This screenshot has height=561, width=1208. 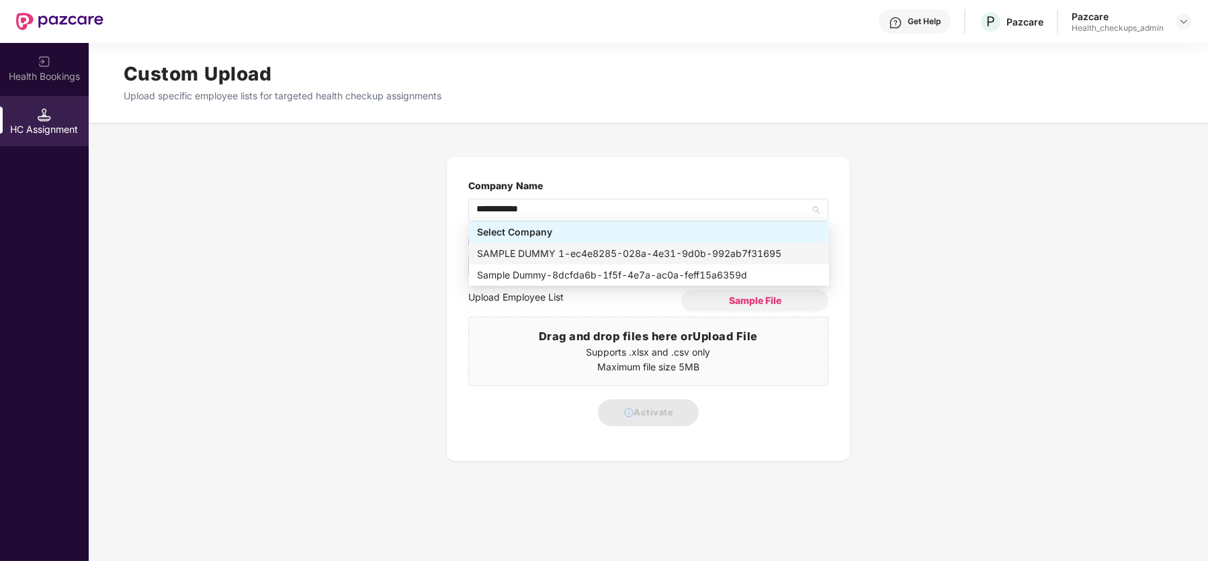 What do you see at coordinates (755, 300) in the screenshot?
I see `span: Sample File` at bounding box center [755, 300].